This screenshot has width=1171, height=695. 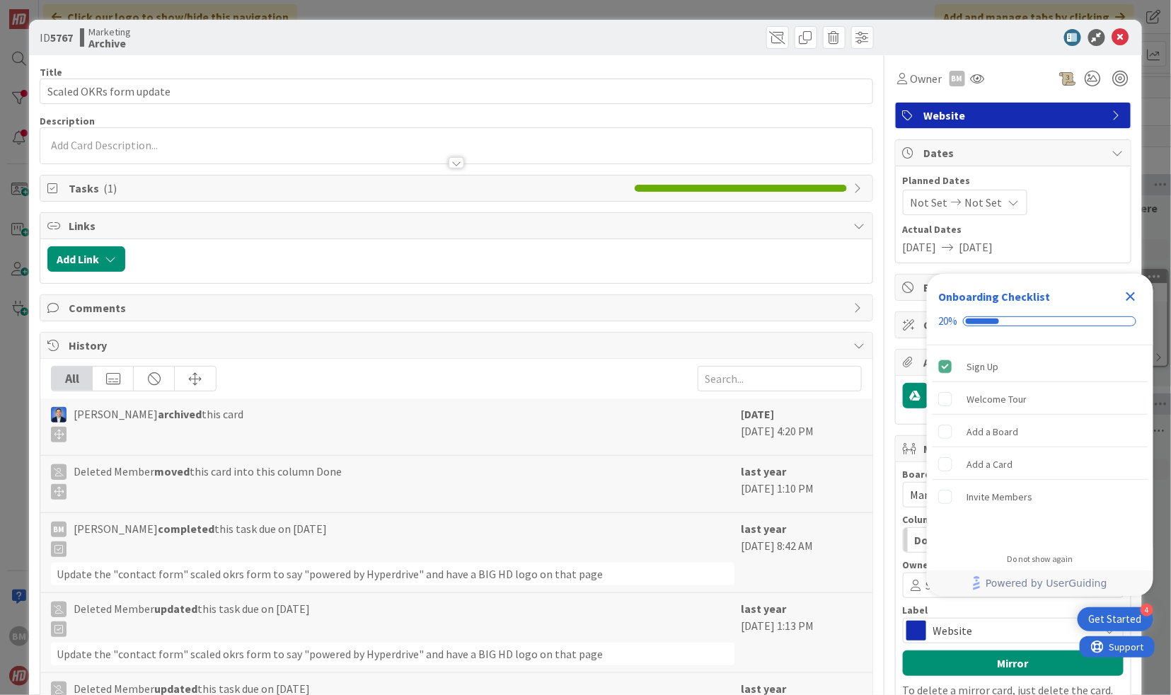 I want to click on div: Welcome Tour, so click(x=996, y=399).